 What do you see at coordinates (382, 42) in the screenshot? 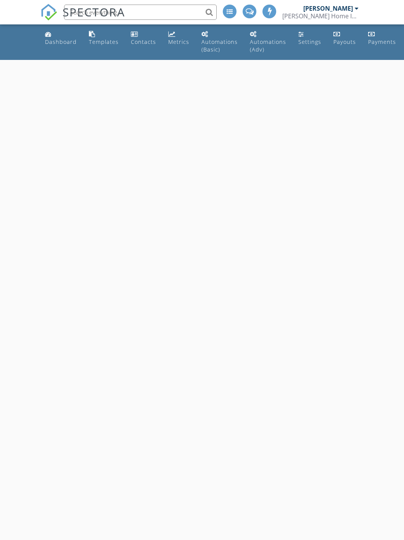
I see `div: Payments` at bounding box center [382, 42].